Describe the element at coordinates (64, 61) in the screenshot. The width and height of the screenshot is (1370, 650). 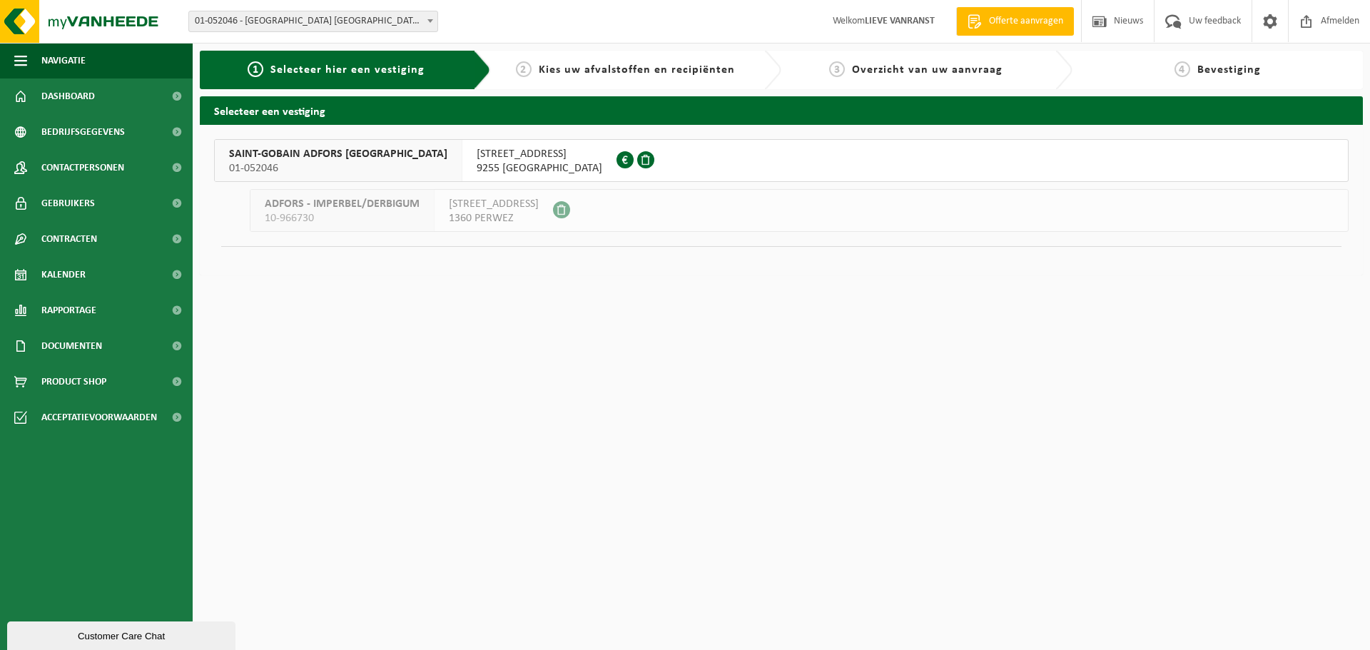
I see `span: Navigatie` at that location.